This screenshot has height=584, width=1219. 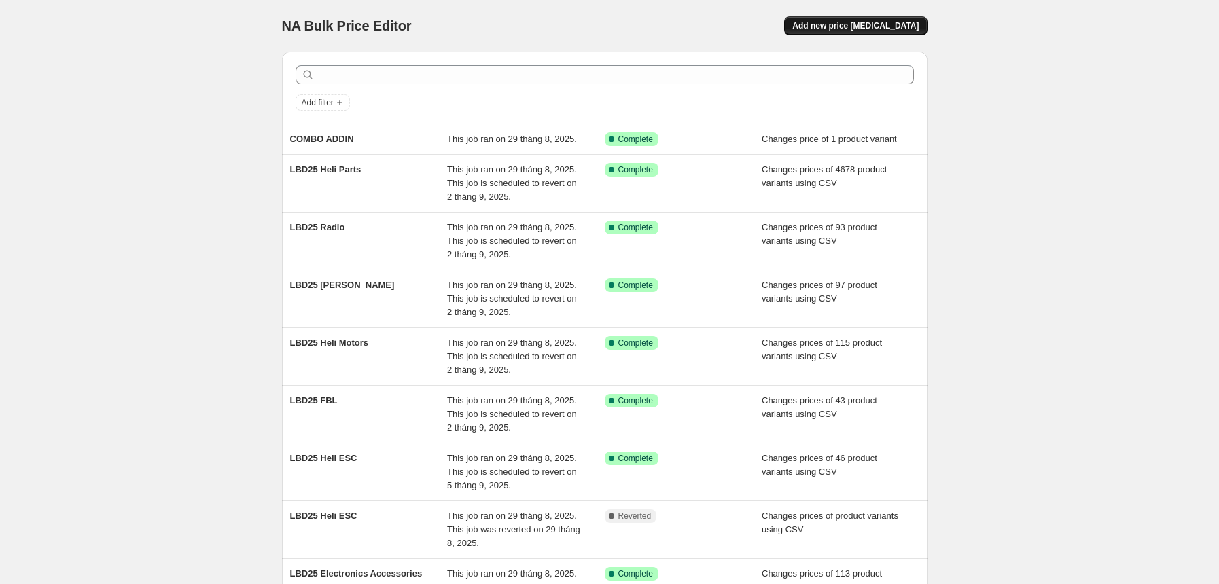 I want to click on span: This job ran on 29 tháng 8, 2025., so click(x=512, y=139).